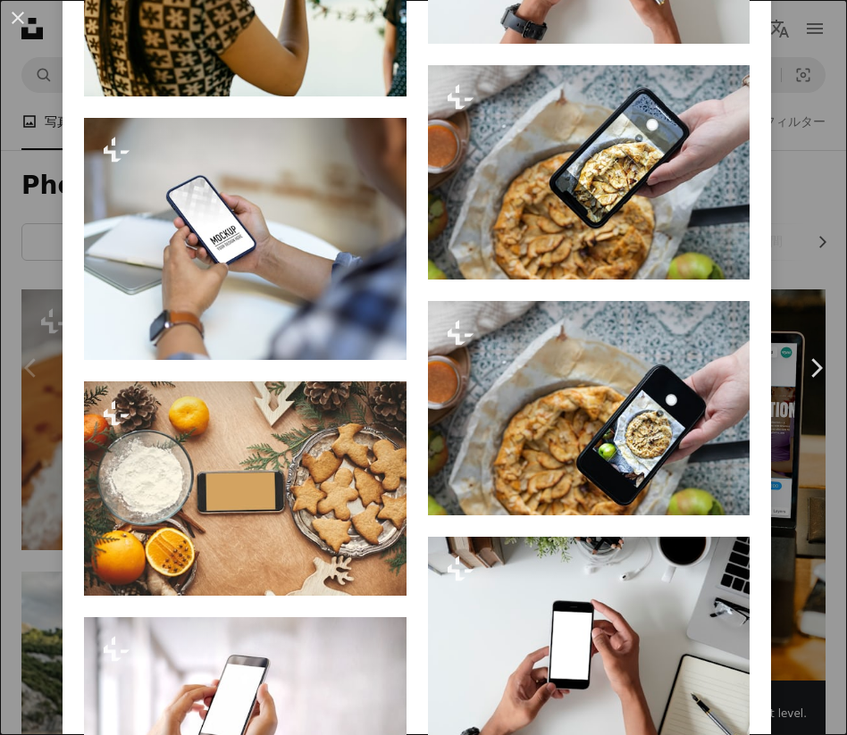 The width and height of the screenshot is (847, 735). Describe the element at coordinates (245, 489) in the screenshot. I see `img: 空の画面とアニス、シナモン、松ぼっくり、素朴なテーブルの上の杉の枝、平らな横のお祝いのジンジャーブレッドクッキーを備えた電話。テキスト用のスペース。メリークリスマス。ホリデーカードのモックアップ` at that location.